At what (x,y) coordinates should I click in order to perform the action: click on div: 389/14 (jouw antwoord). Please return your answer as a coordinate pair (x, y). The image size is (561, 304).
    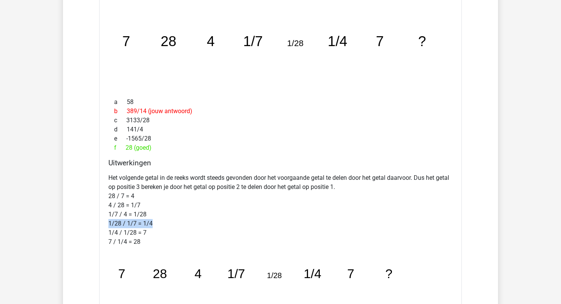
    Looking at the image, I should click on (280, 111).